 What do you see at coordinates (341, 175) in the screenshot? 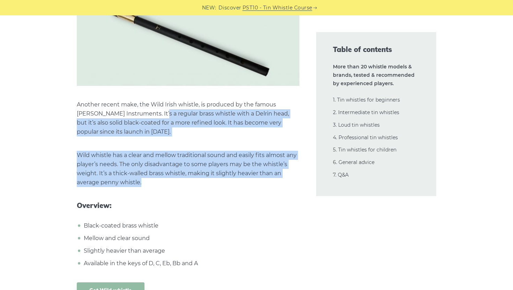
I see `a: 7. Q&A` at bounding box center [341, 175].